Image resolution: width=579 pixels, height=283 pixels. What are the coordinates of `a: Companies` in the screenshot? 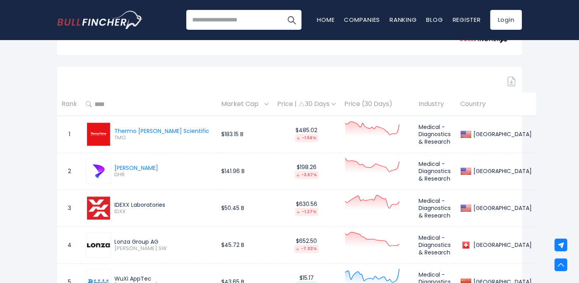 It's located at (362, 19).